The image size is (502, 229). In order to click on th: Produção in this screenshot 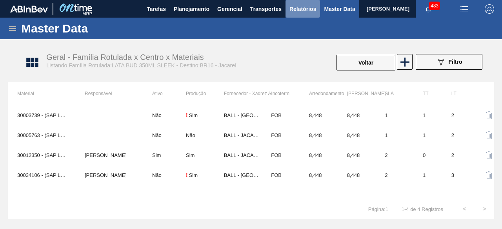, I will do `click(205, 94)`.